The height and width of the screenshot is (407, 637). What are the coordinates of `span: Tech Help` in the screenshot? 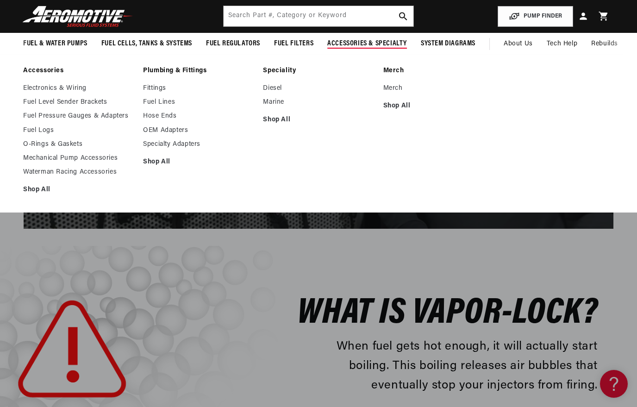 It's located at (562, 44).